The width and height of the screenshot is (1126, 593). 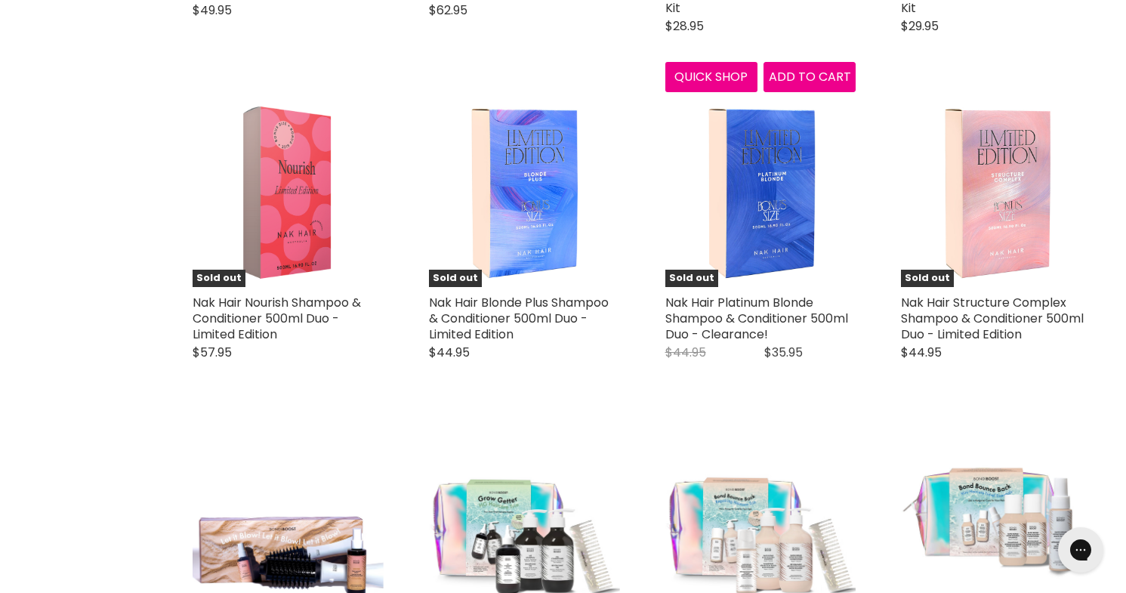 I want to click on span: $29.95, so click(x=920, y=26).